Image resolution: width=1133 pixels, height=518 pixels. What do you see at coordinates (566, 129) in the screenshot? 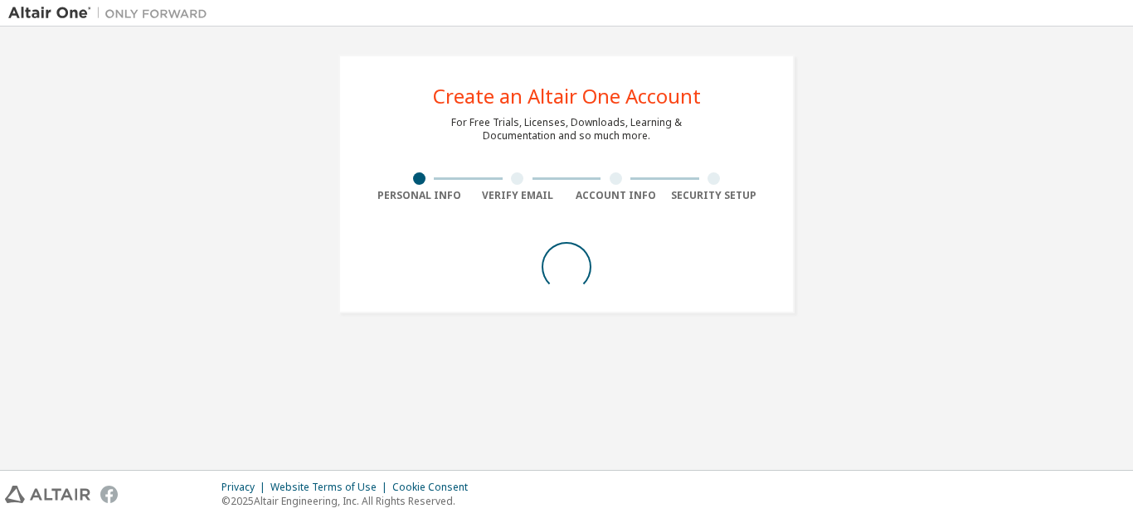
I see `div: For Free Trials, Licenses, Downloads, Learning & Documentation and so much more.` at bounding box center [566, 129].